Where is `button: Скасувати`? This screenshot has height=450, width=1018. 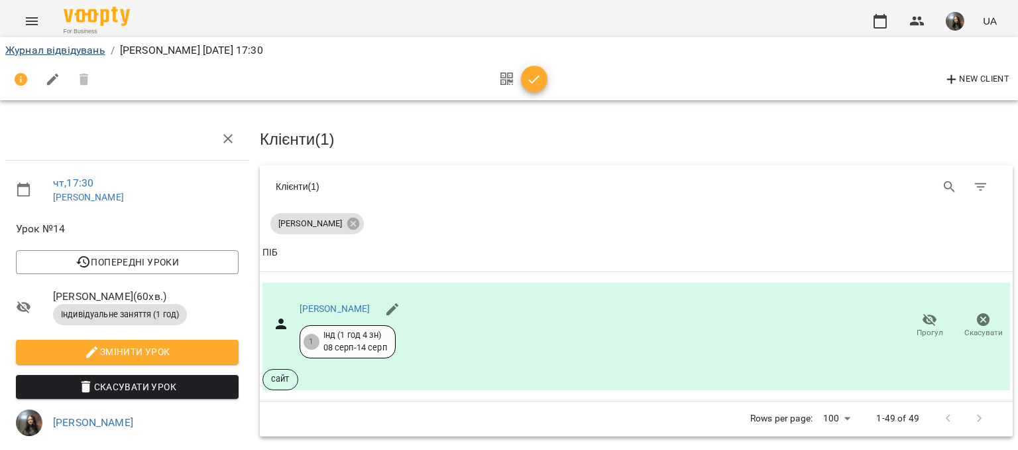 button: Скасувати is located at coordinates (983, 326).